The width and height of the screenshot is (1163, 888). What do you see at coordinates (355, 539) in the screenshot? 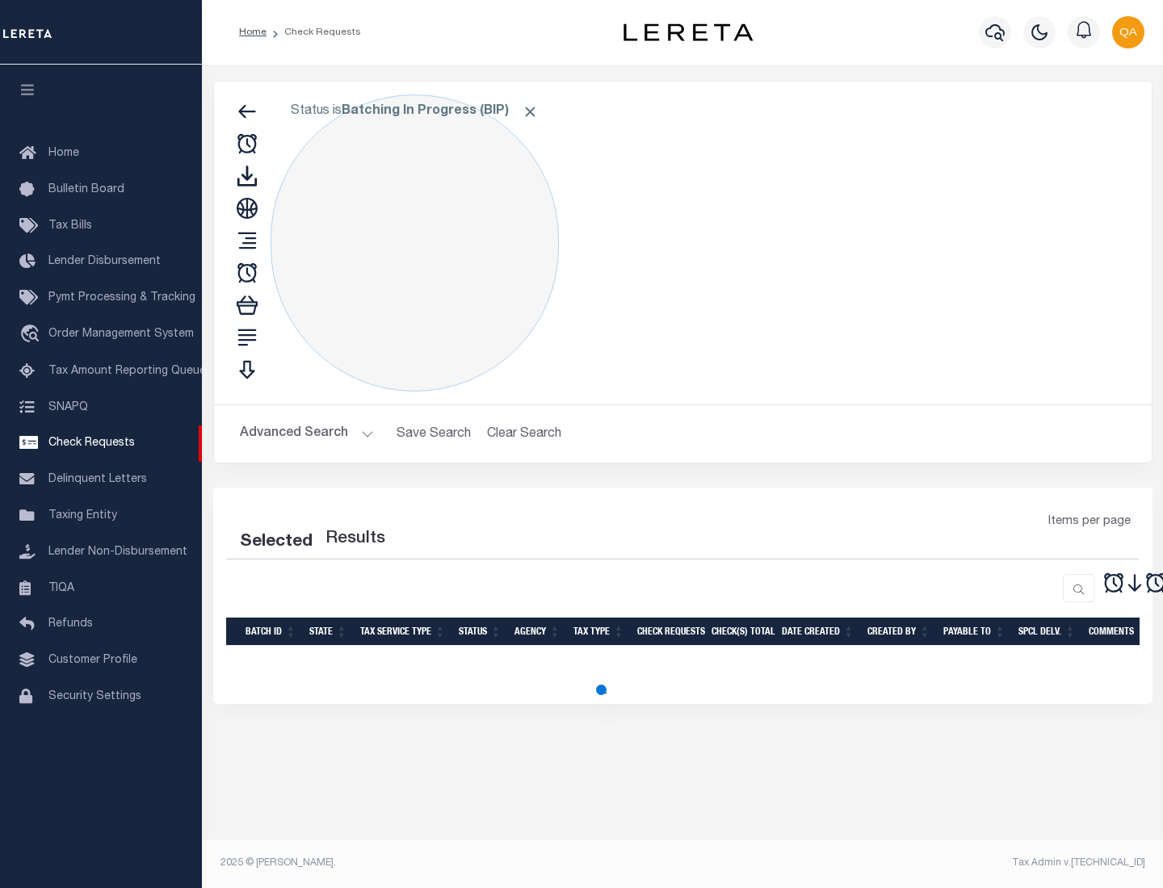
I see `label: Results` at bounding box center [355, 539].